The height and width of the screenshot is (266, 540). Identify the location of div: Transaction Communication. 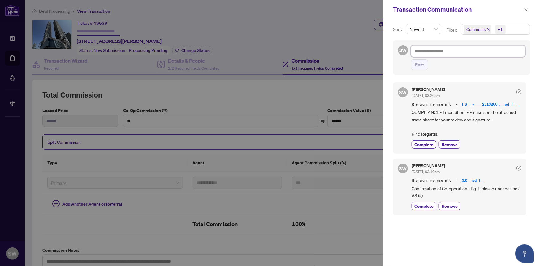
(457, 10).